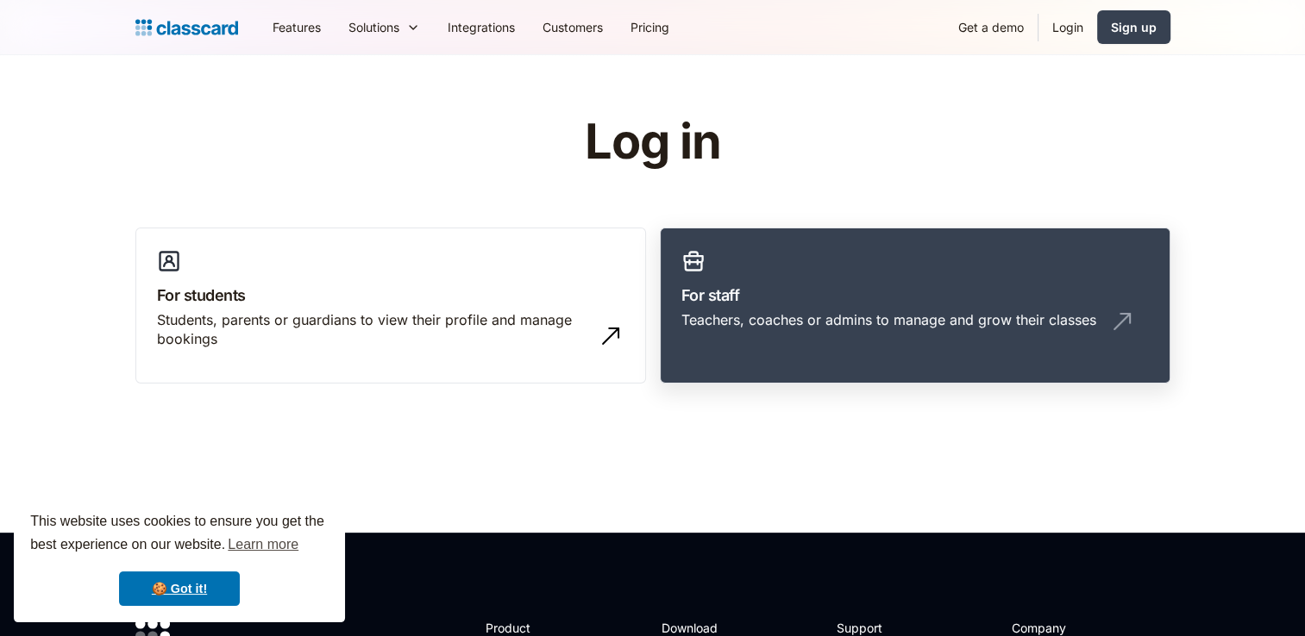 Image resolution: width=1305 pixels, height=636 pixels. Describe the element at coordinates (991, 27) in the screenshot. I see `a: Get a demo` at that location.